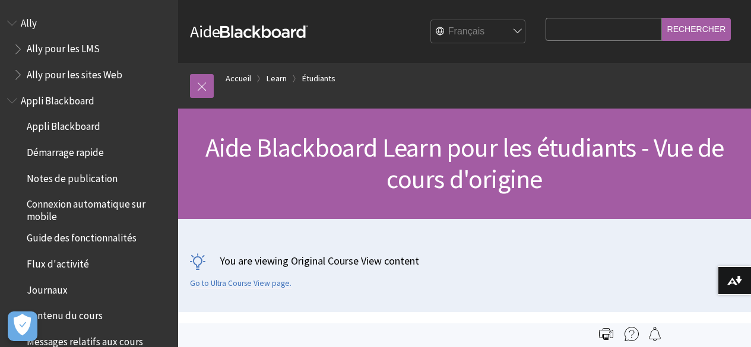 The height and width of the screenshot is (347, 751). What do you see at coordinates (65, 150) in the screenshot?
I see `span: Démarrage rapide` at bounding box center [65, 150].